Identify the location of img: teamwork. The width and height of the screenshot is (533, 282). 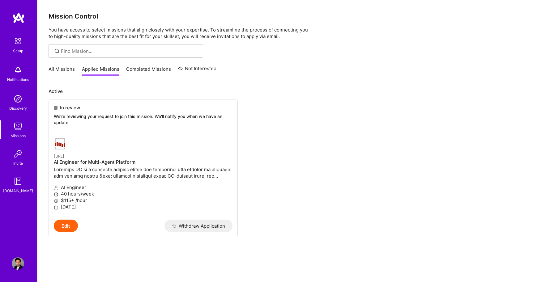
(18, 126).